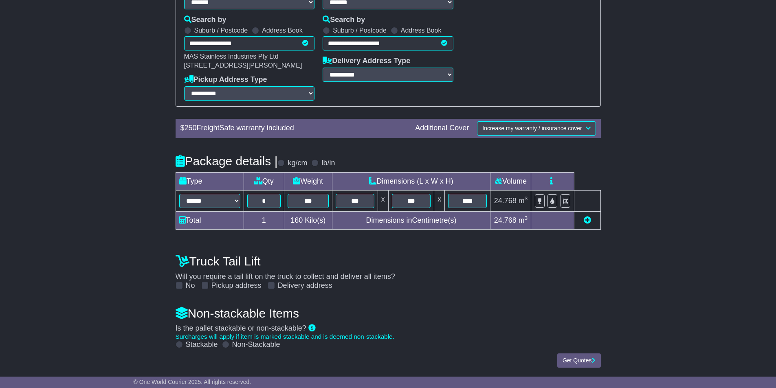 The image size is (776, 388). What do you see at coordinates (264, 220) in the screenshot?
I see `td: 1` at bounding box center [264, 220].